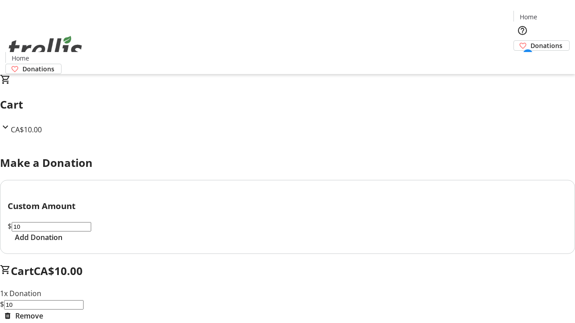  I want to click on button: Add Donation, so click(39, 238).